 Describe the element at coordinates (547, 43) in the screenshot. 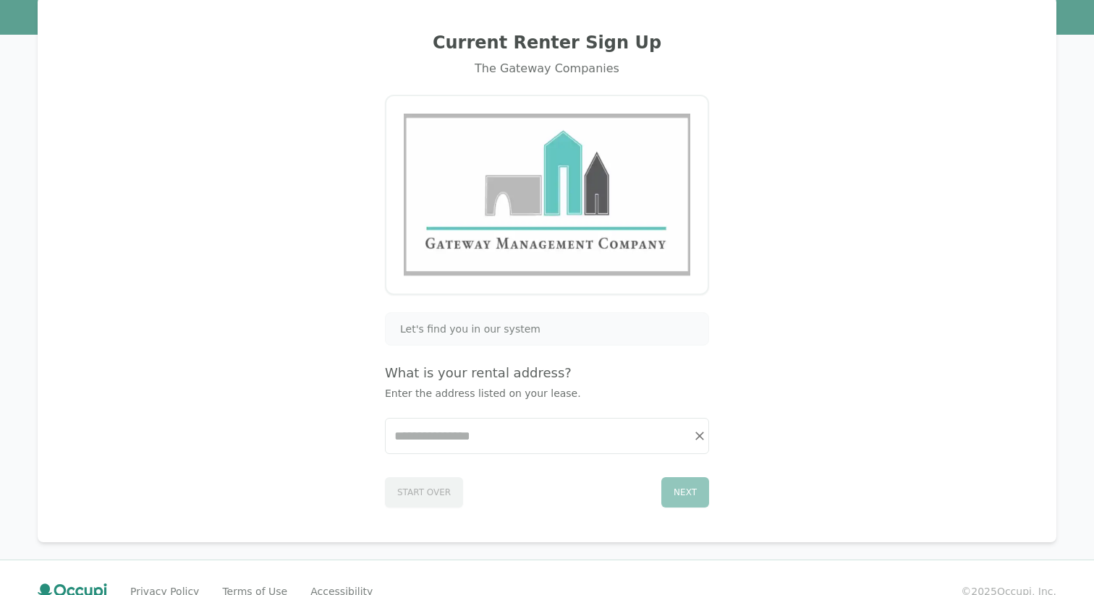

I see `h2: Current Renter Sign Up` at that location.